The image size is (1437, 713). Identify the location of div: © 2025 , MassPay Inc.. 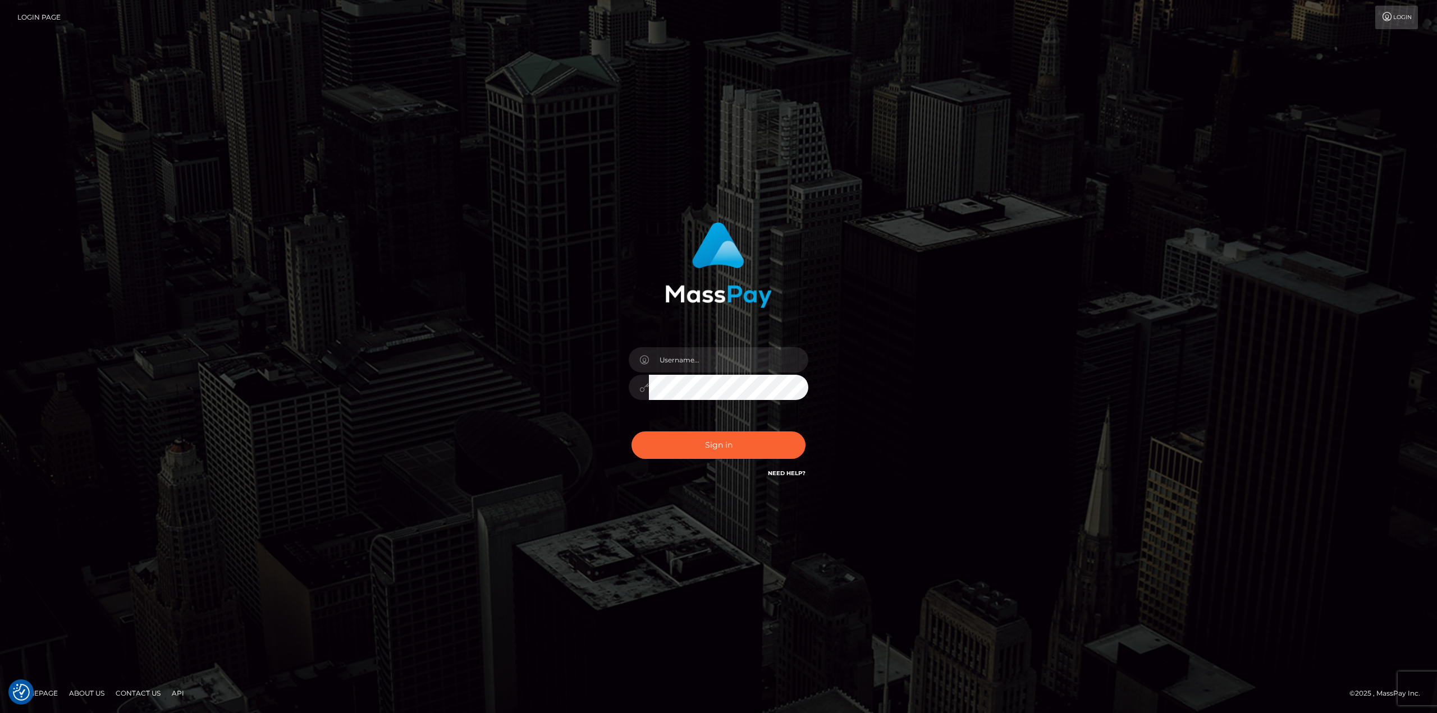
(1388, 694).